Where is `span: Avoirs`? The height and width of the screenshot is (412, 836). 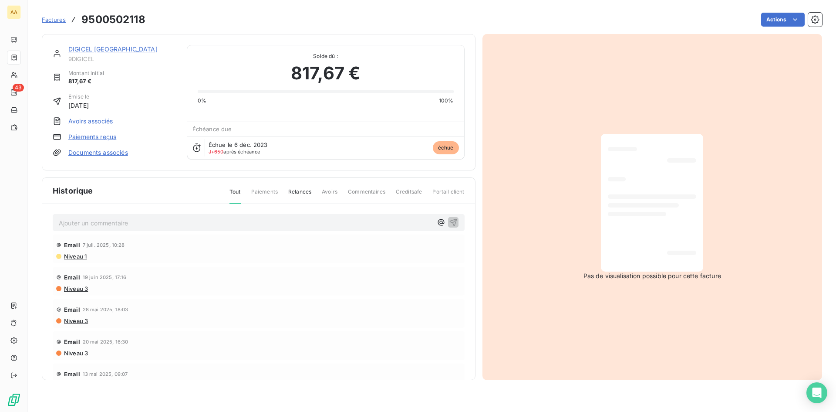
span: Avoirs is located at coordinates (330, 195).